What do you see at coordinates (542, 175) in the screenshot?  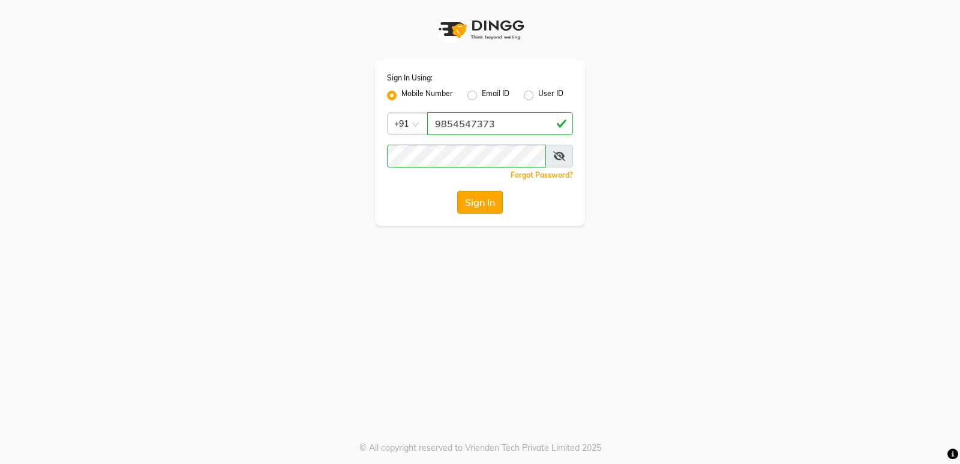 I see `a: Forgot Password?` at bounding box center [542, 175].